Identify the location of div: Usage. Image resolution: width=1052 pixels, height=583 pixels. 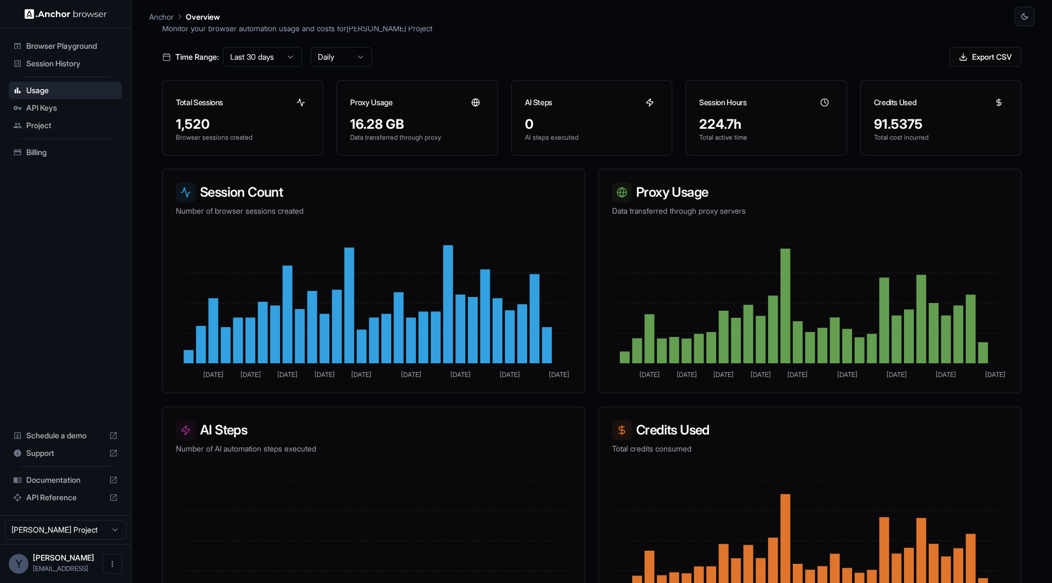
(65, 90).